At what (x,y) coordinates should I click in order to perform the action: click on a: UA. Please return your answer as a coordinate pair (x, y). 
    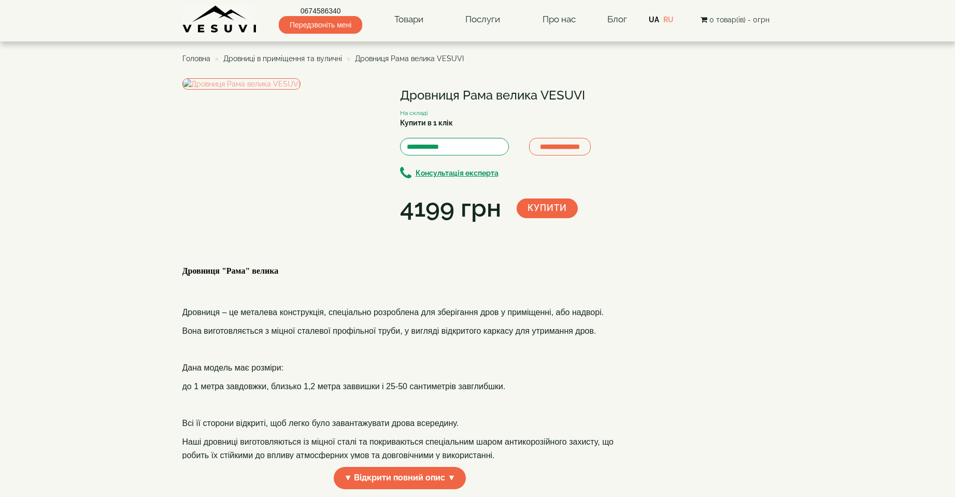
    Looking at the image, I should click on (654, 20).